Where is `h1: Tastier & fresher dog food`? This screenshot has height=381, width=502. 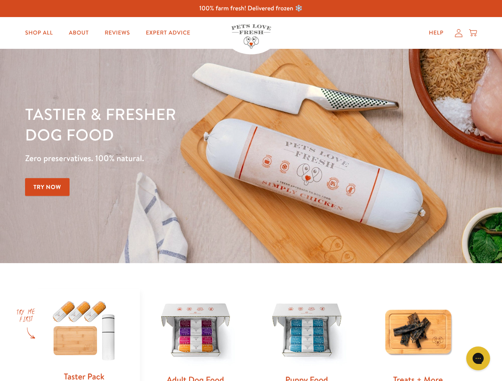
h1: Tastier & fresher dog food is located at coordinates (176, 124).